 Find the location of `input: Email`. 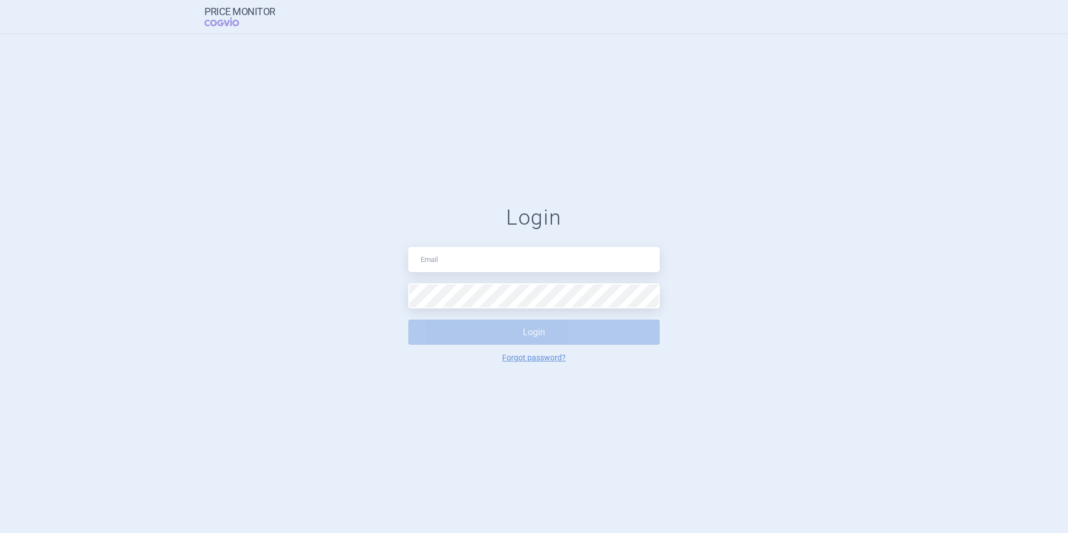

input: Email is located at coordinates (534, 259).